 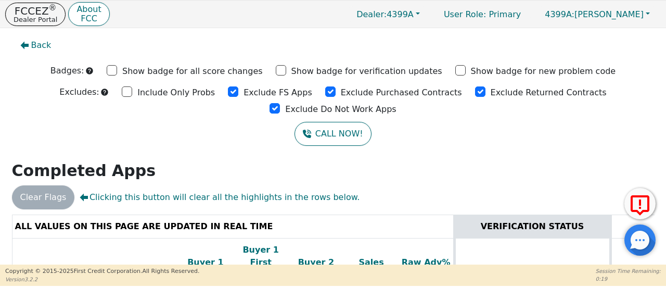 I want to click on p: FCC, so click(x=88, y=19).